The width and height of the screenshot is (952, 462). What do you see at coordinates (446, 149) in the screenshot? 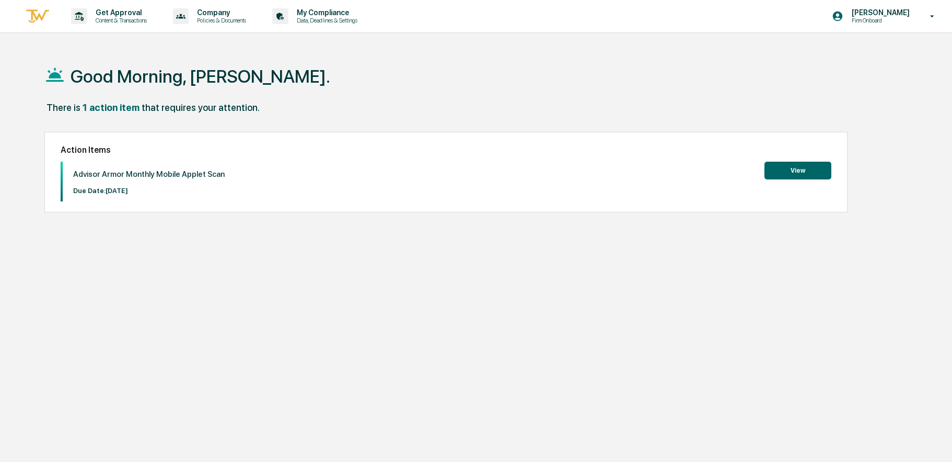
I see `h2: Action Items` at bounding box center [446, 149].